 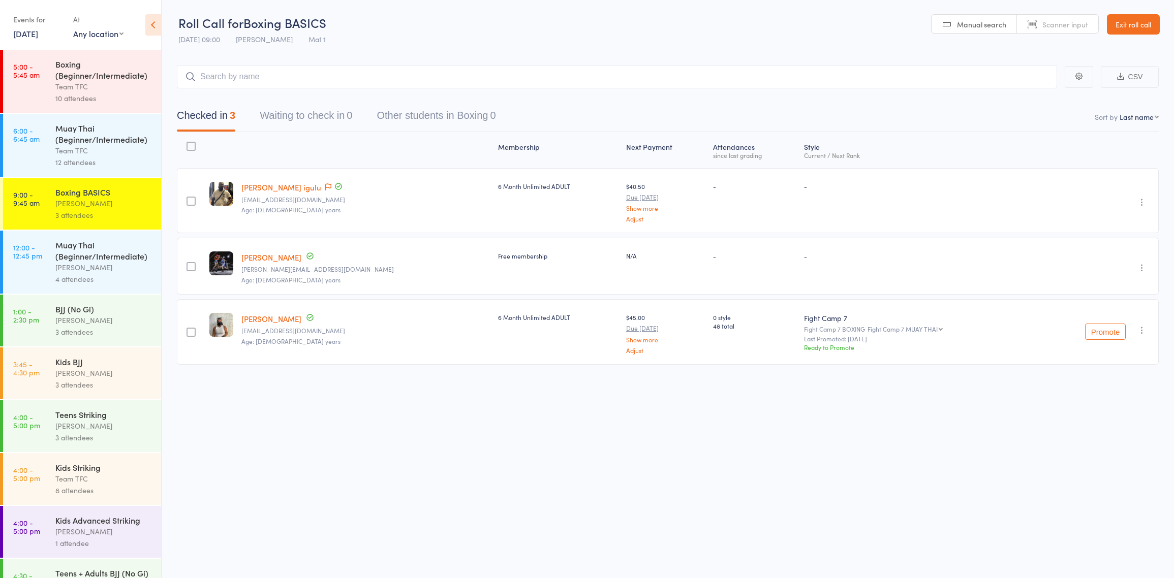 I want to click on div: Kids BJJ, so click(x=104, y=362).